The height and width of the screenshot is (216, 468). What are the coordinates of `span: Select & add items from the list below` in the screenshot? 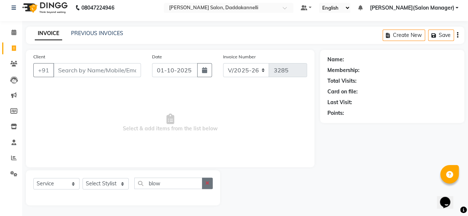 It's located at (170, 123).